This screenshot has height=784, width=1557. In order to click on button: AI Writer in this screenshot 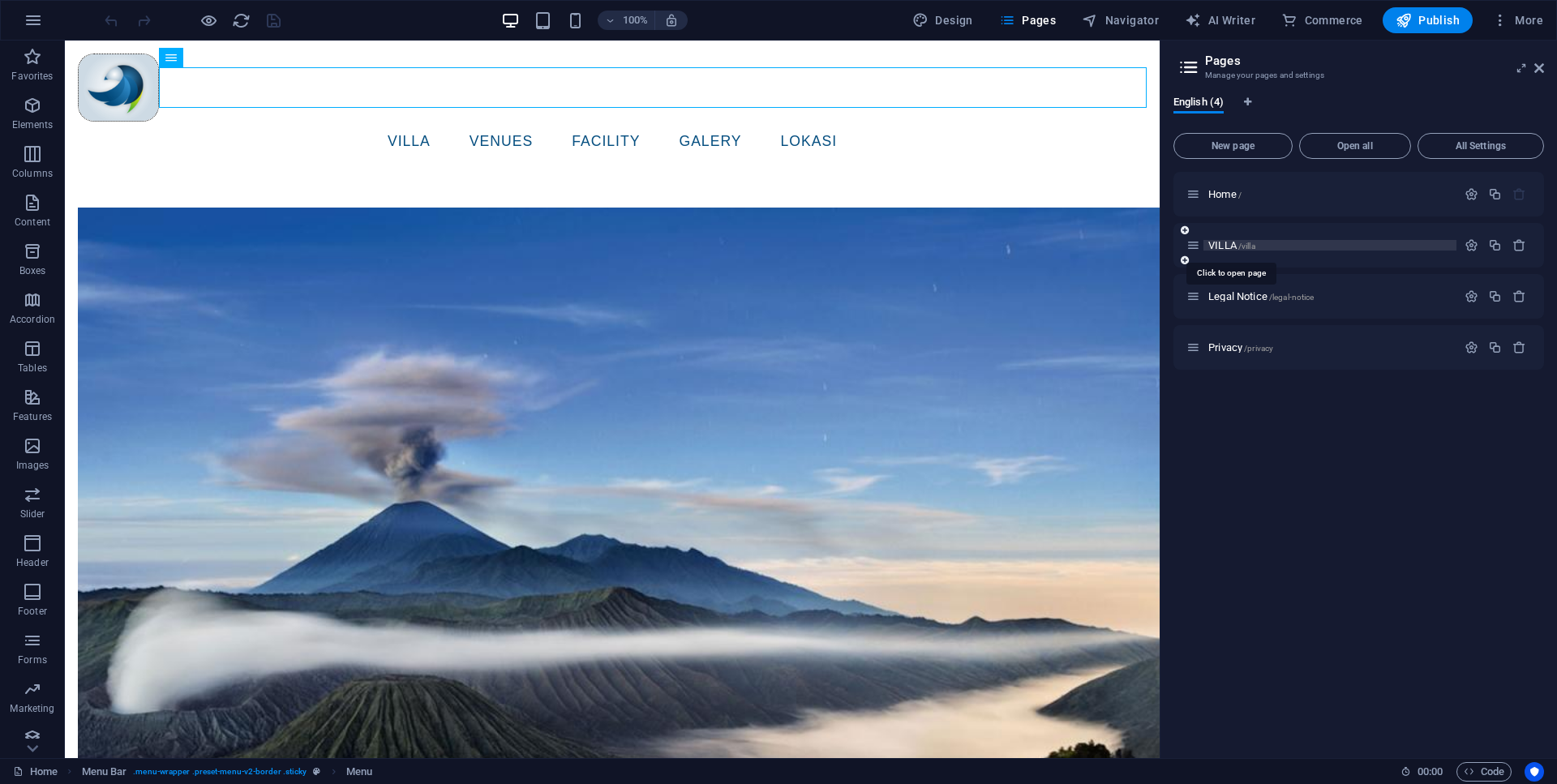, I will do `click(1219, 20)`.